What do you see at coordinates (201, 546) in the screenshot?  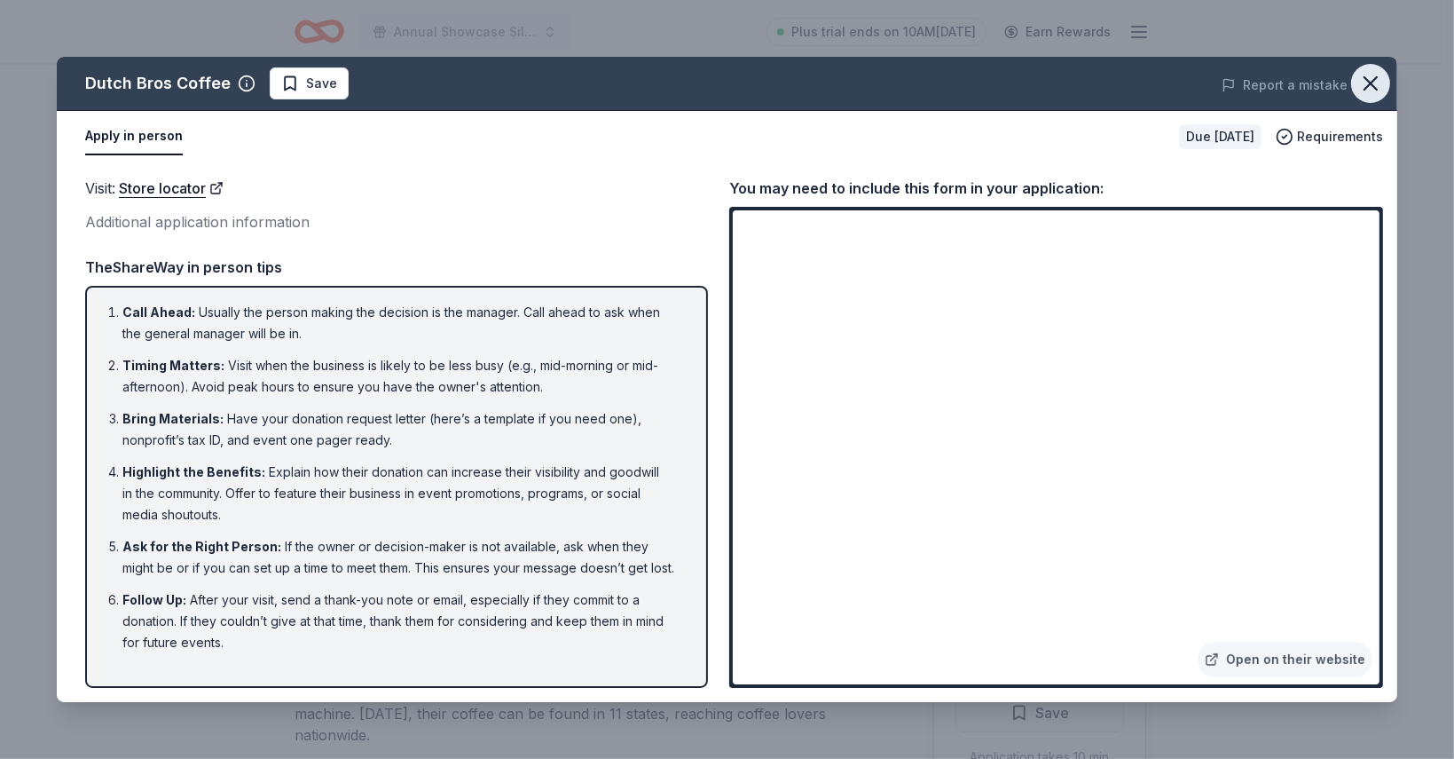 I see `span: Ask for the Right Person :` at bounding box center [201, 546].